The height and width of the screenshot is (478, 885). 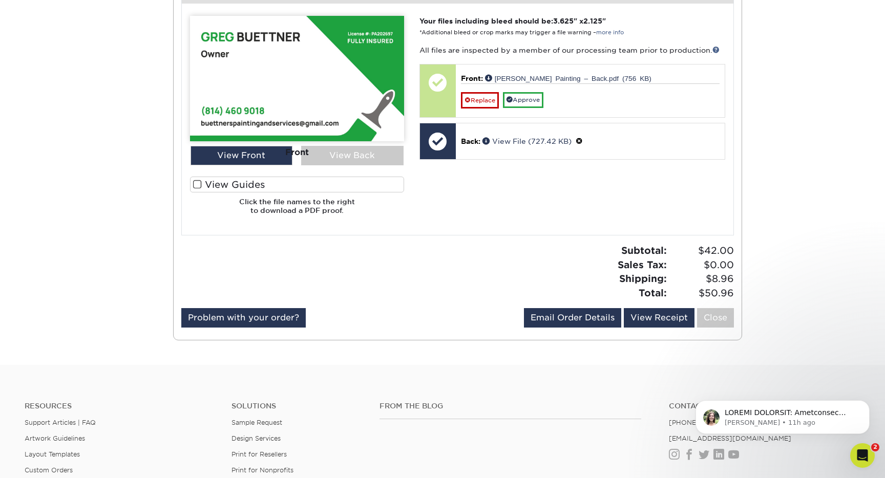 What do you see at coordinates (480, 100) in the screenshot?
I see `a: Replace` at bounding box center [480, 100].